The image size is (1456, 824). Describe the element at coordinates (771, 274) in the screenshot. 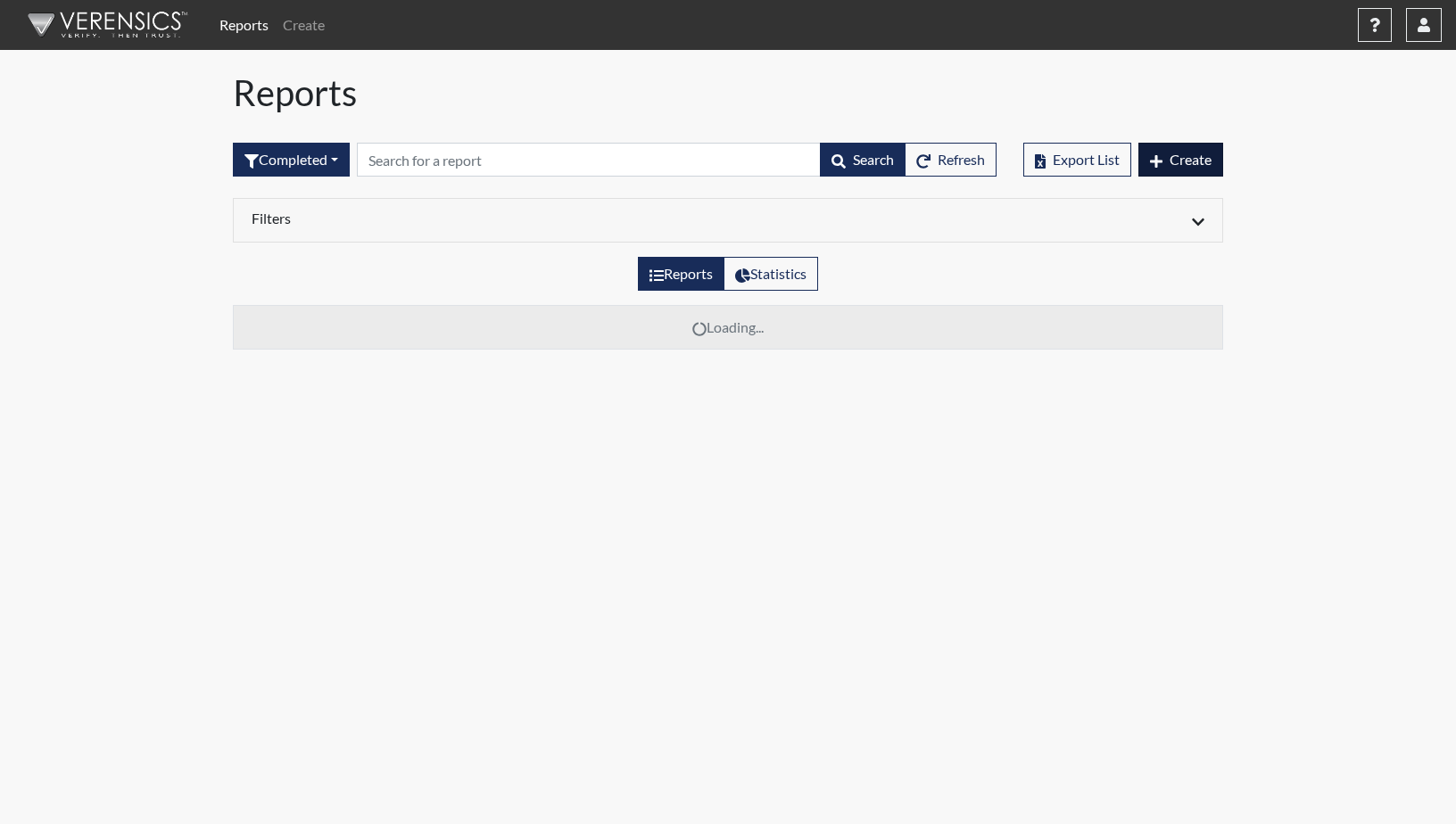

I see `label: View statistics about completed interviews` at that location.